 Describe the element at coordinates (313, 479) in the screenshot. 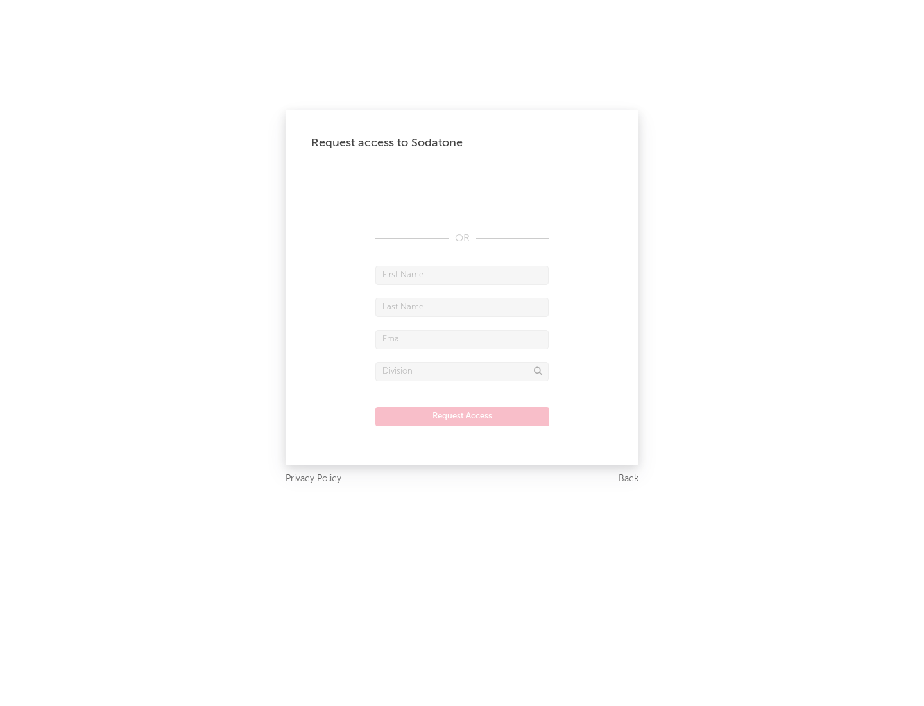

I see `a: Privacy Policy` at that location.